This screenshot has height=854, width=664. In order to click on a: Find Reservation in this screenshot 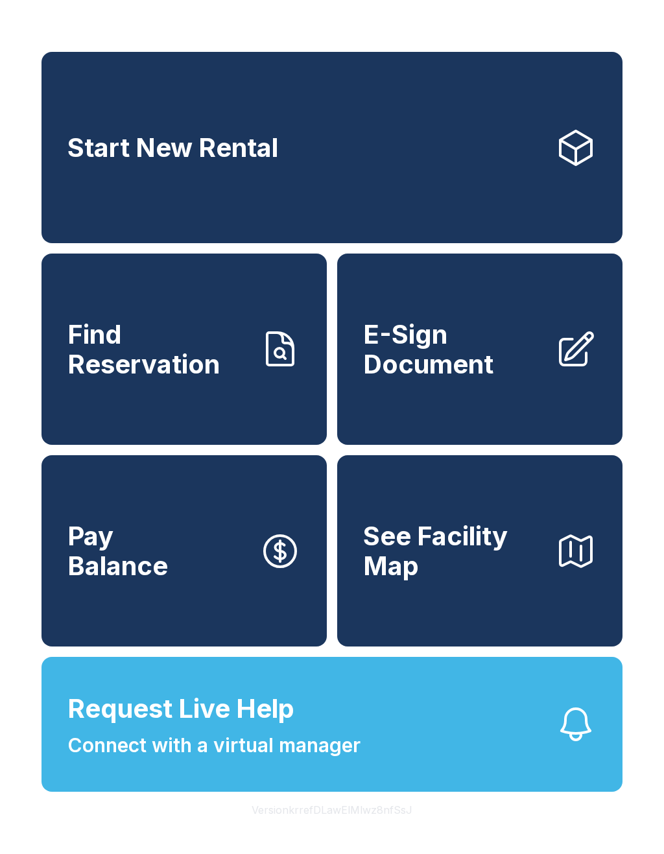, I will do `click(184, 349)`.